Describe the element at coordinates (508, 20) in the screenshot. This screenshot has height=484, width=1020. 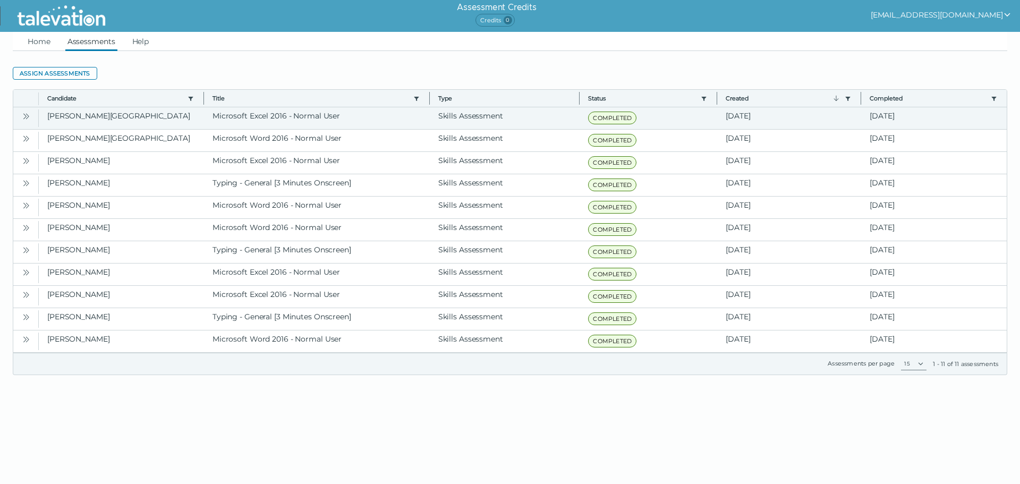
I see `span: 0` at that location.